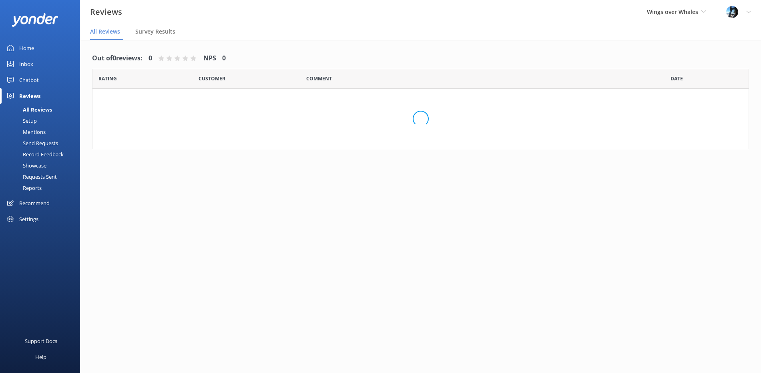 The height and width of the screenshot is (373, 761). What do you see at coordinates (210, 58) in the screenshot?
I see `h4: NPS` at bounding box center [210, 58].